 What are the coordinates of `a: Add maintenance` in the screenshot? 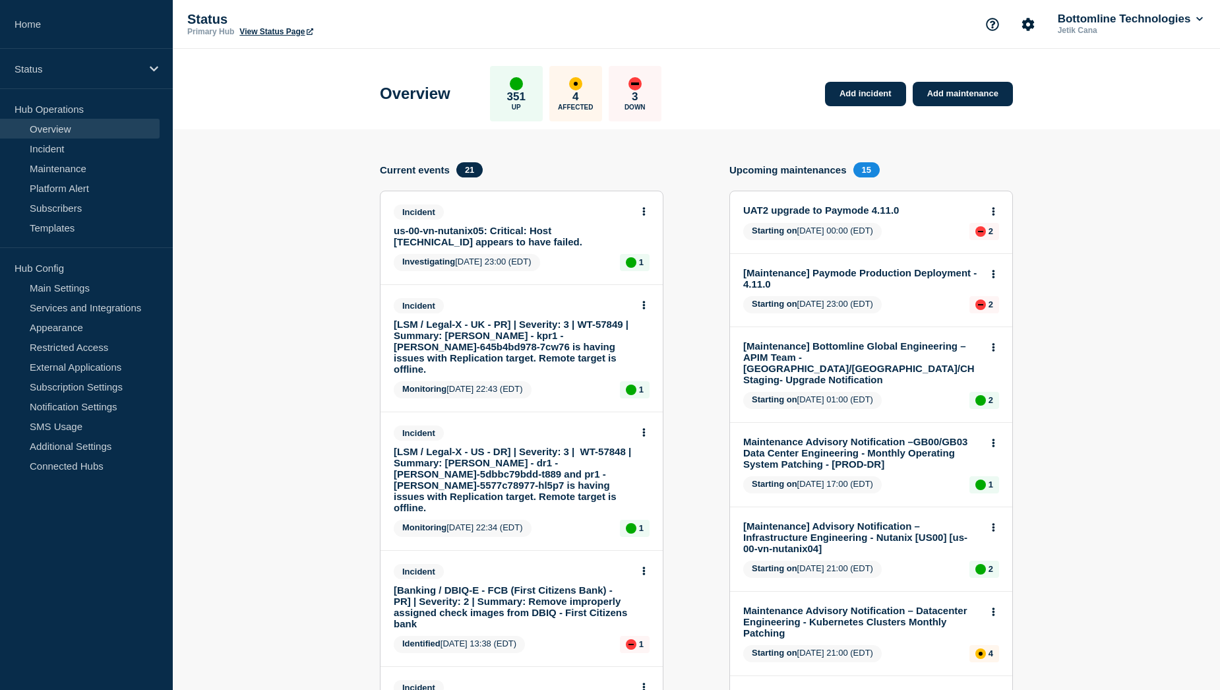 It's located at (963, 94).